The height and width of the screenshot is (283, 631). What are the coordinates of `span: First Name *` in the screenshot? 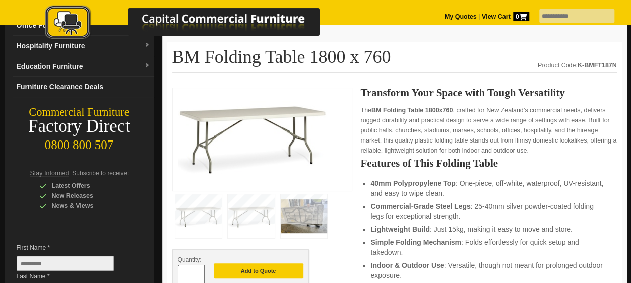 It's located at (73, 248).